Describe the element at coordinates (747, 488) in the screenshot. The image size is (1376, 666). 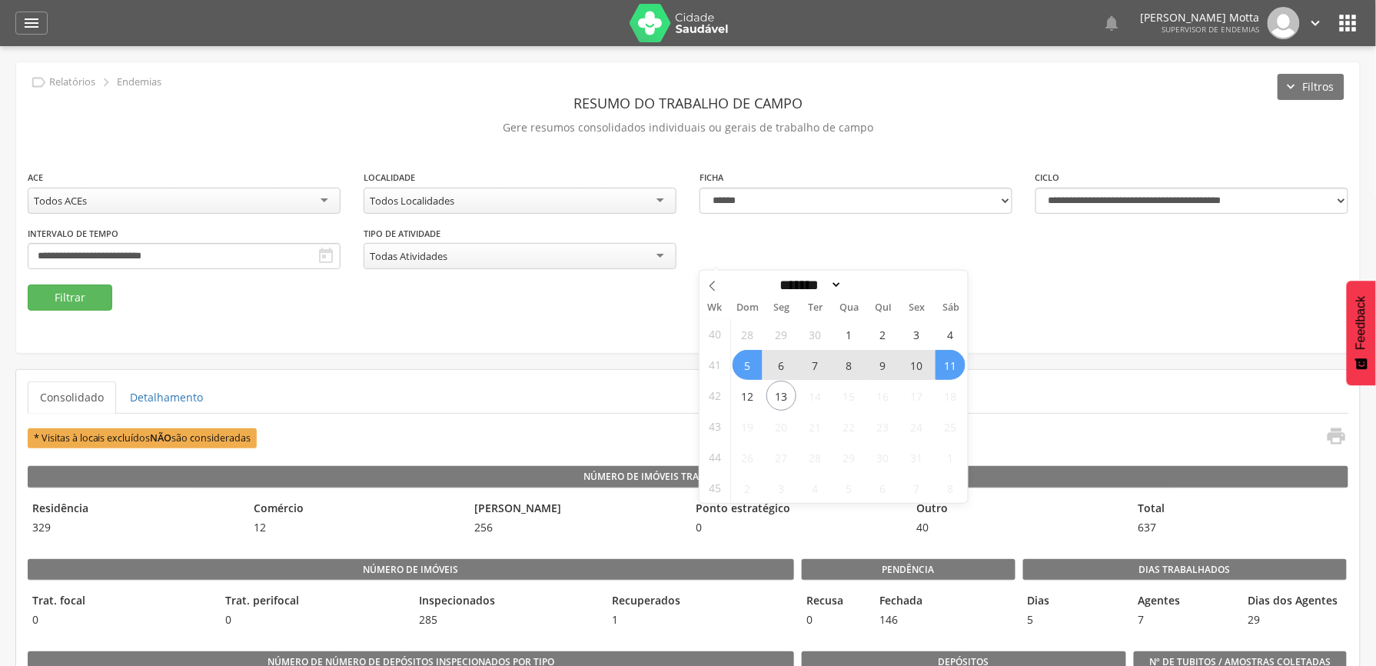
I see `span: Novembro 2, 2025` at that location.